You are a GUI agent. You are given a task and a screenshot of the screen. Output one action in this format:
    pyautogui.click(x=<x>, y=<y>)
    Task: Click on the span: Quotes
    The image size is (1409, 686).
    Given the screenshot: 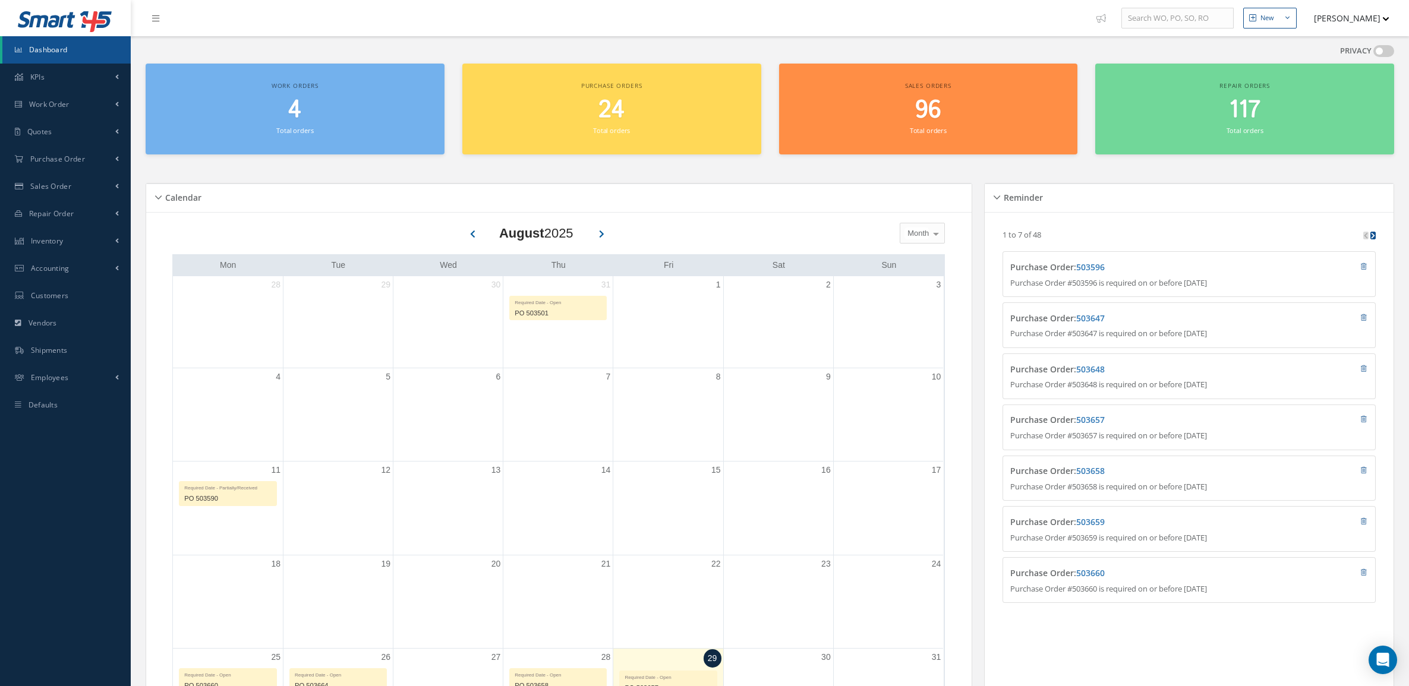 What is the action you would take?
    pyautogui.click(x=40, y=131)
    